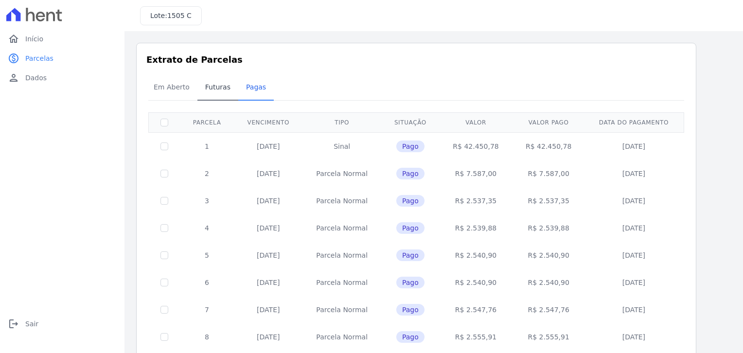  Describe the element at coordinates (207, 310) in the screenshot. I see `td: 7` at that location.